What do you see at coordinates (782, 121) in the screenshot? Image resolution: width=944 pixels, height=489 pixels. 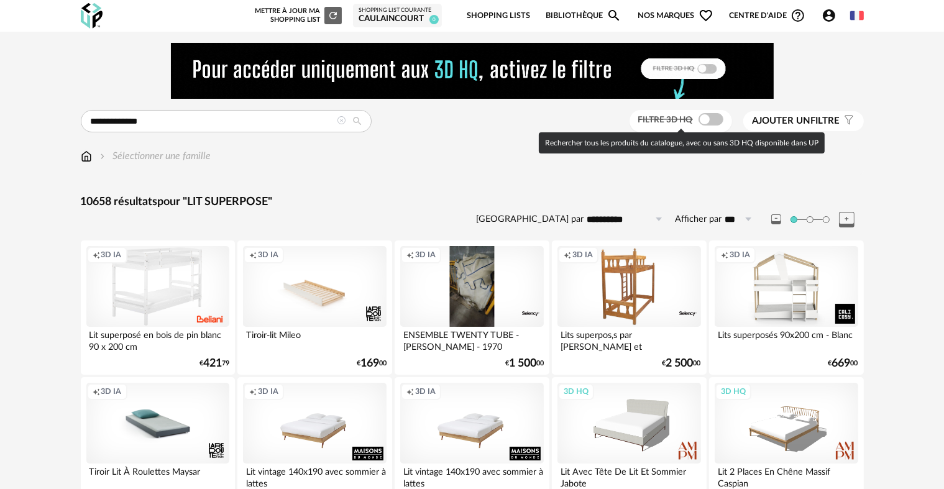 I see `span: Ajouter un` at bounding box center [782, 121].